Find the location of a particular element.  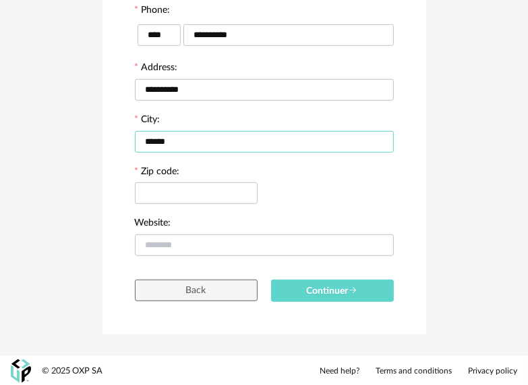

button: Continuer is located at coordinates (333, 290).